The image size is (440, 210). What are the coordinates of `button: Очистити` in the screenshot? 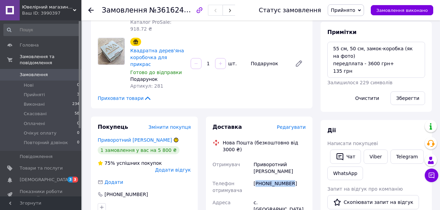 It's located at (367, 98).